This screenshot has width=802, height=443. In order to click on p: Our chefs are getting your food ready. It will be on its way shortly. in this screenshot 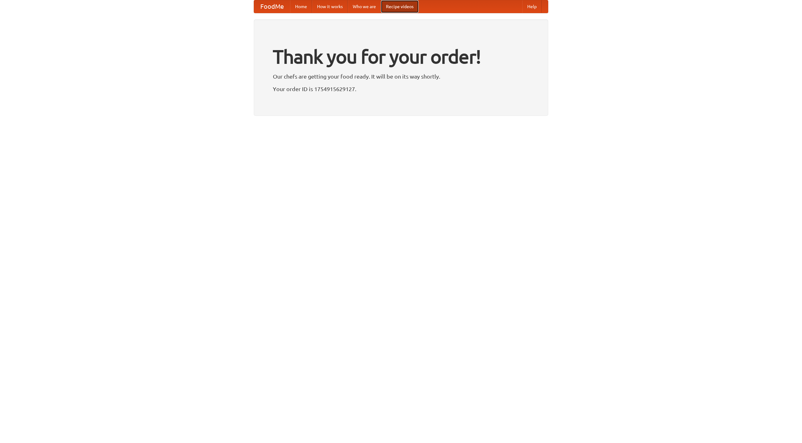, I will do `click(401, 76)`.